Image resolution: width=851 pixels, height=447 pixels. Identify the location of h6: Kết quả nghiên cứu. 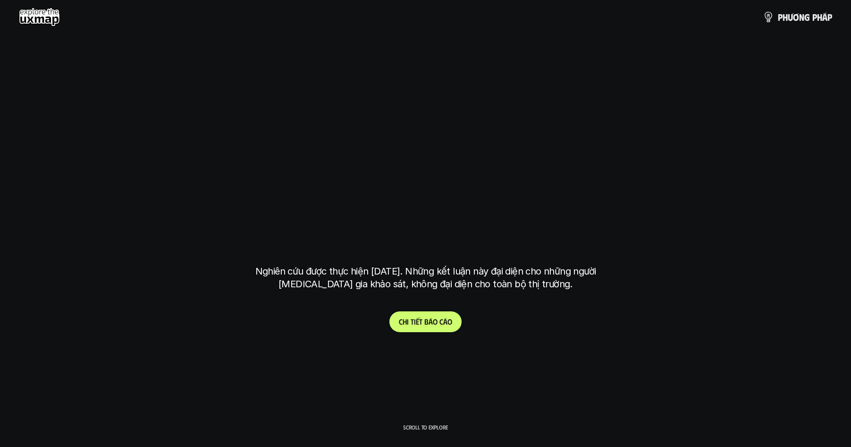
(429, 123).